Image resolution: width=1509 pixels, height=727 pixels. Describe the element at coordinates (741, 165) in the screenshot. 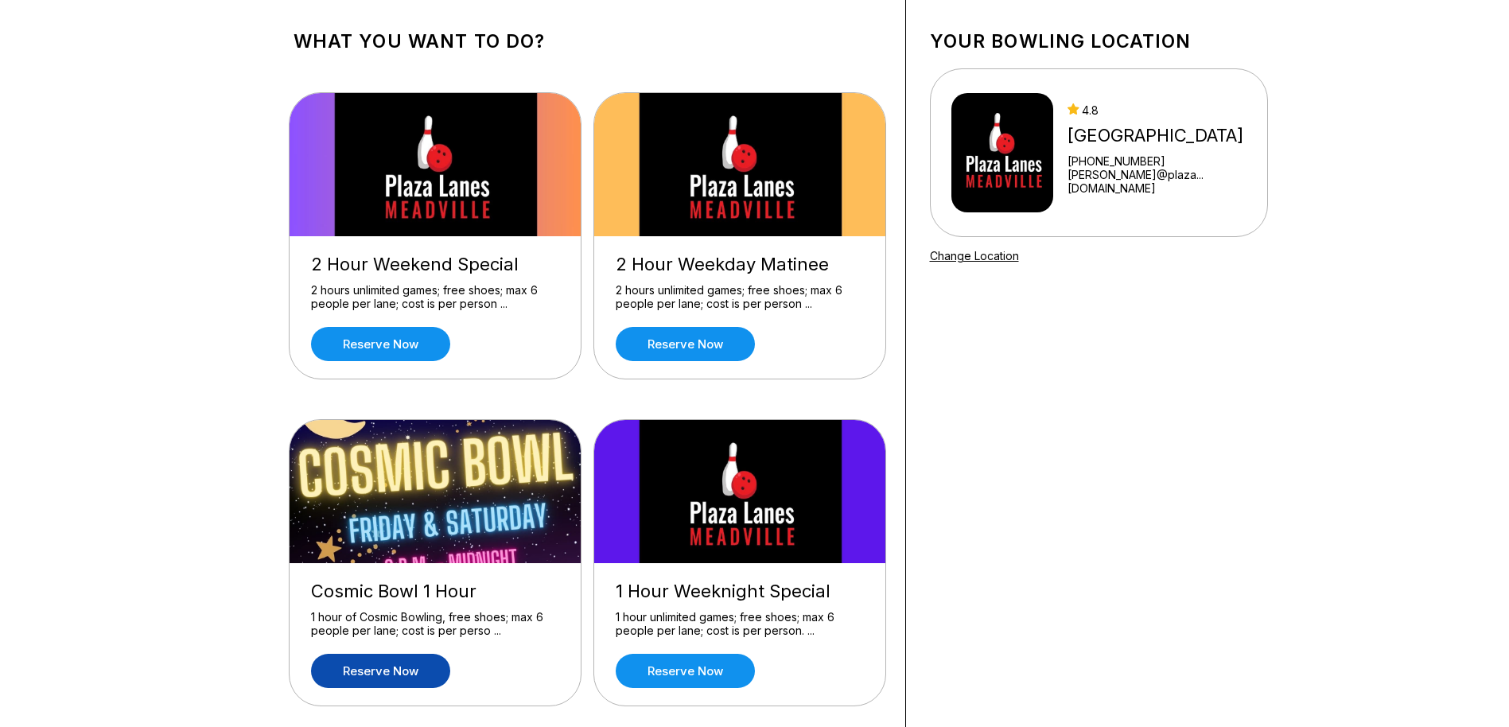

I see `img: 2 Hour Weekday Matinee` at that location.